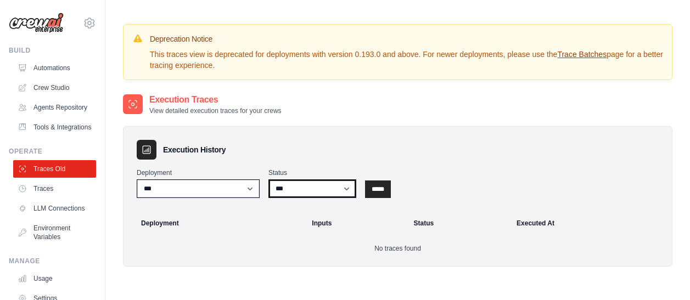 The width and height of the screenshot is (690, 300). Describe the element at coordinates (216, 223) in the screenshot. I see `th: Deployment` at that location.